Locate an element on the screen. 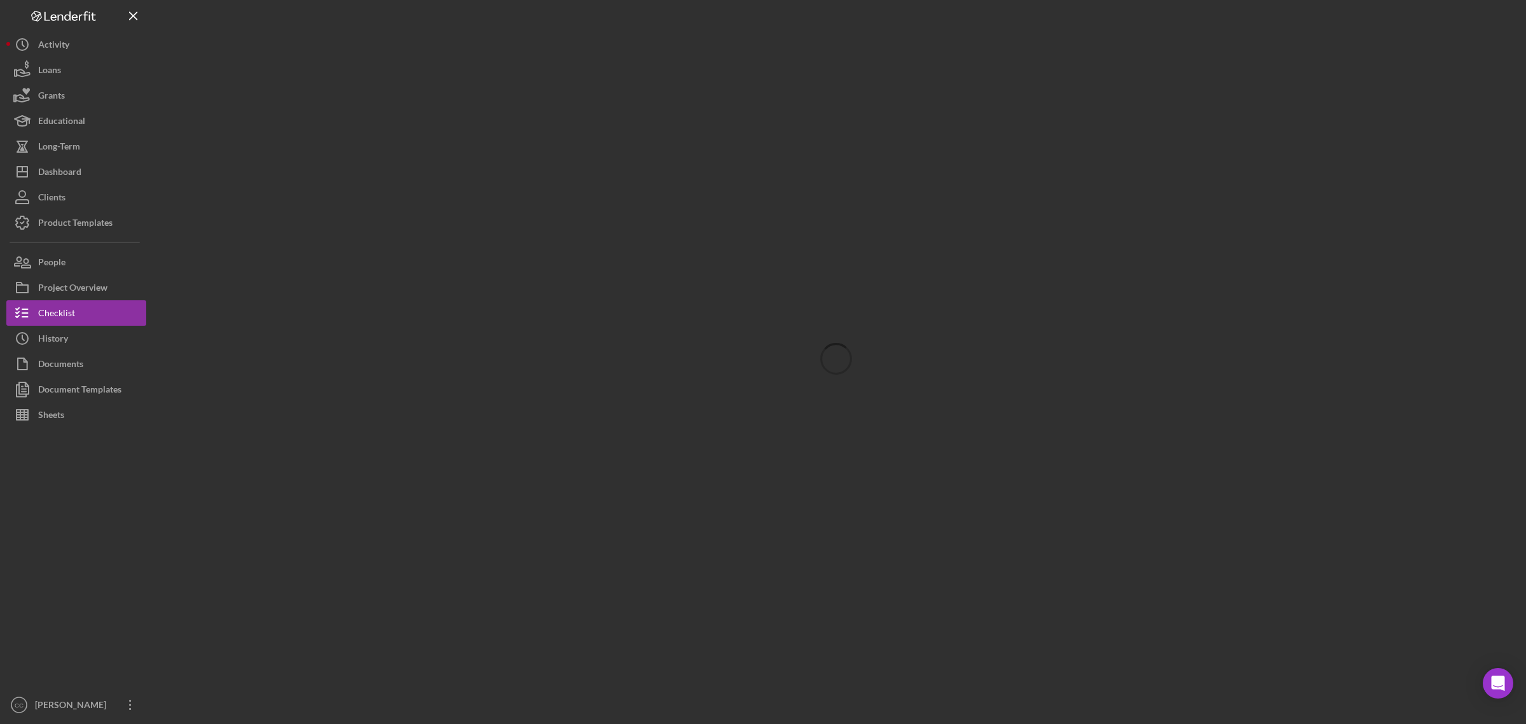 The height and width of the screenshot is (724, 1526). div: Sheets is located at coordinates (51, 416).